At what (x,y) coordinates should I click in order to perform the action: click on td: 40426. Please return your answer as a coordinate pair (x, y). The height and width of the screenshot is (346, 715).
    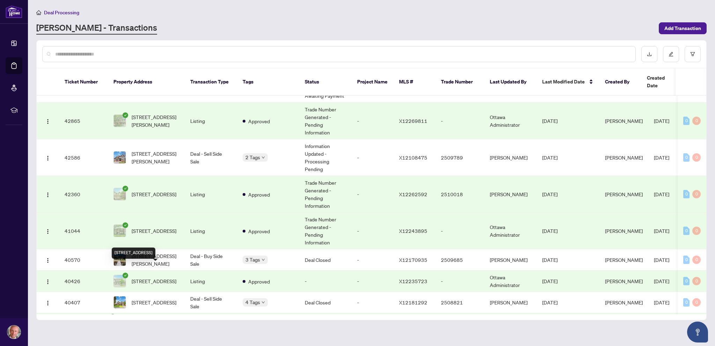
    Looking at the image, I should click on (83, 281).